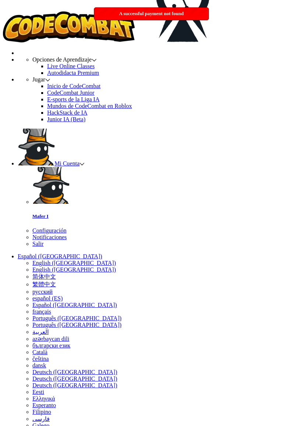 This screenshot has height=426, width=302. What do you see at coordinates (40, 352) in the screenshot?
I see `a: Català` at bounding box center [40, 352].